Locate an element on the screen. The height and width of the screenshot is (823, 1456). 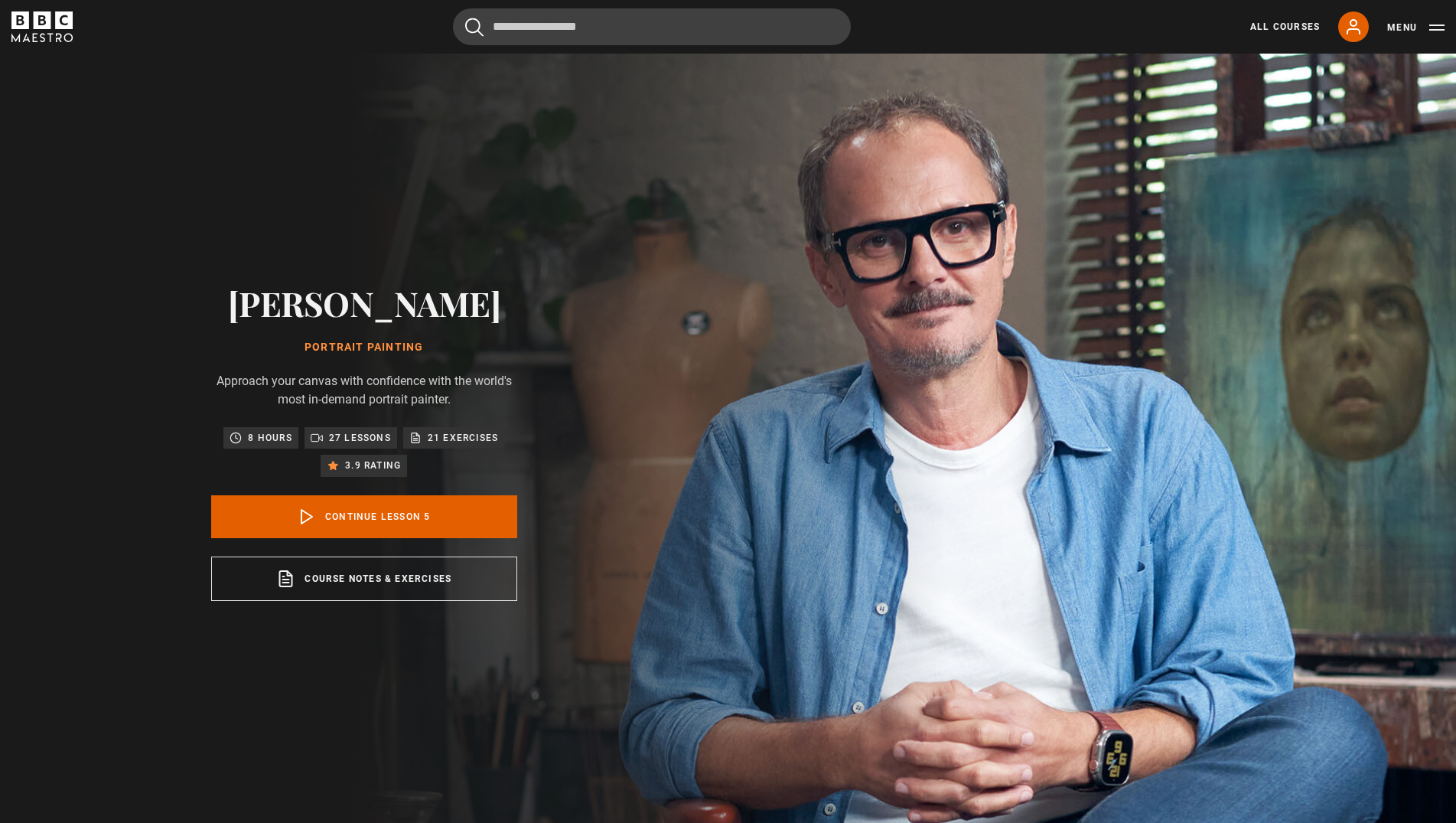
a: Course notes & exercises is located at coordinates (364, 579).